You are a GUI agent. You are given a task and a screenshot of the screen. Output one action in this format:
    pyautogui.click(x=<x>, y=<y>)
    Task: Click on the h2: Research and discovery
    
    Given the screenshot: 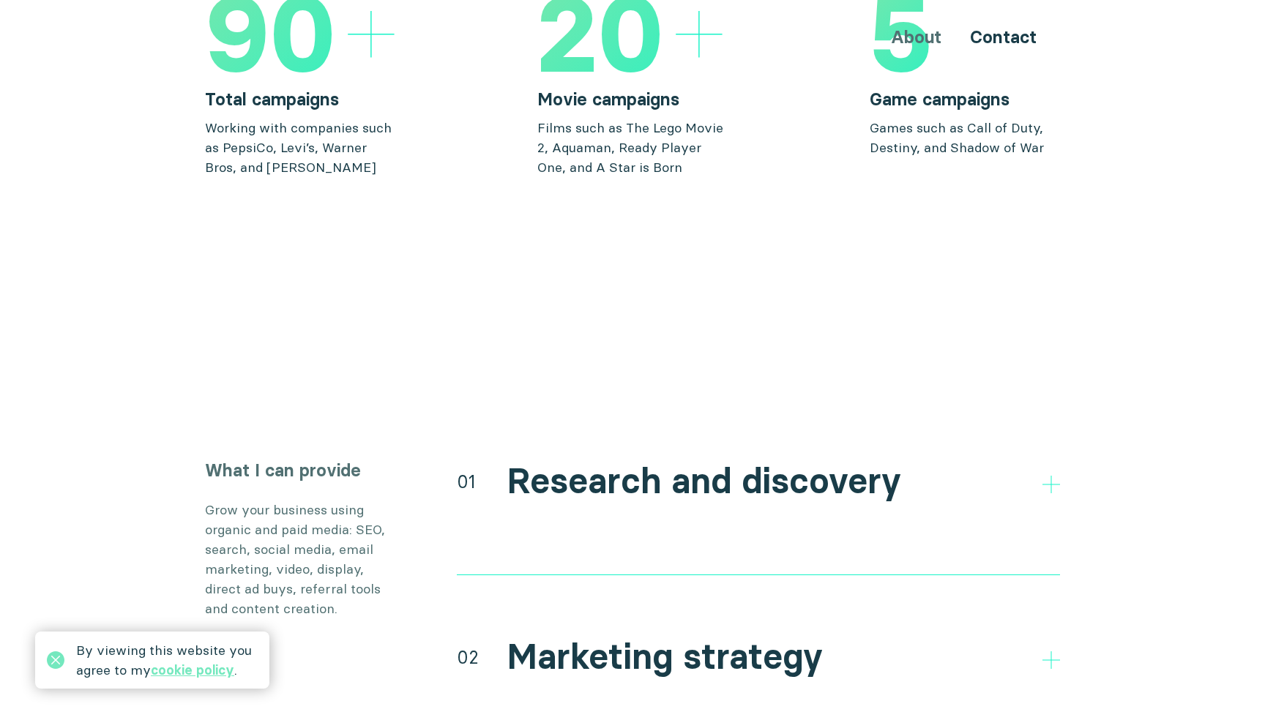 What is the action you would take?
    pyautogui.click(x=704, y=482)
    